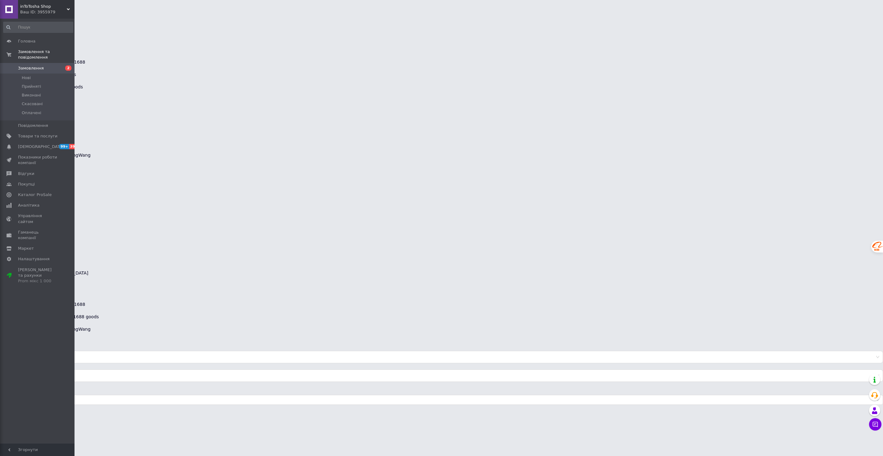 Image resolution: width=883 pixels, height=456 pixels. What do you see at coordinates (47, 12) in the screenshot?
I see `div: Ваш ID: 3955979` at bounding box center [47, 12].